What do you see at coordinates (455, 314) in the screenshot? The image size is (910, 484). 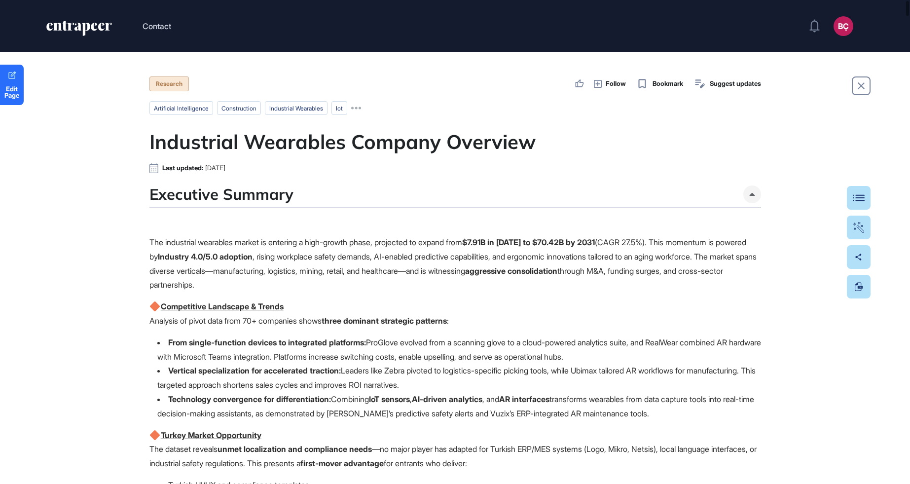 I see `p: Analysis of pivot data from 70+ companies shows :` at bounding box center [455, 314].